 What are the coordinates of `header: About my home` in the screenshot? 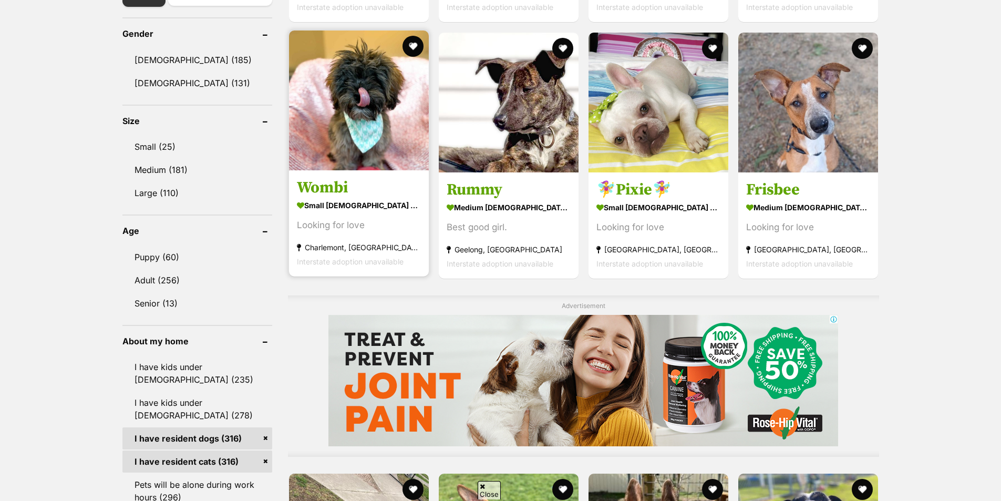 It's located at (197, 341).